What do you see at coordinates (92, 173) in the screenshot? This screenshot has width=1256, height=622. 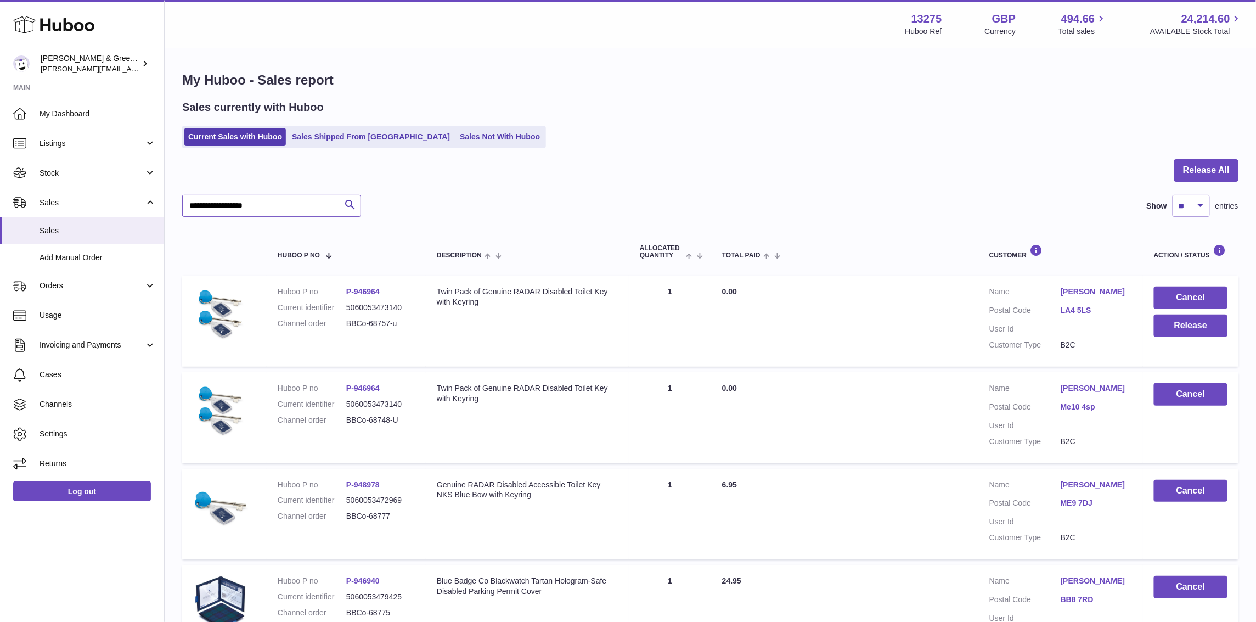 I see `span: Stock` at bounding box center [92, 173].